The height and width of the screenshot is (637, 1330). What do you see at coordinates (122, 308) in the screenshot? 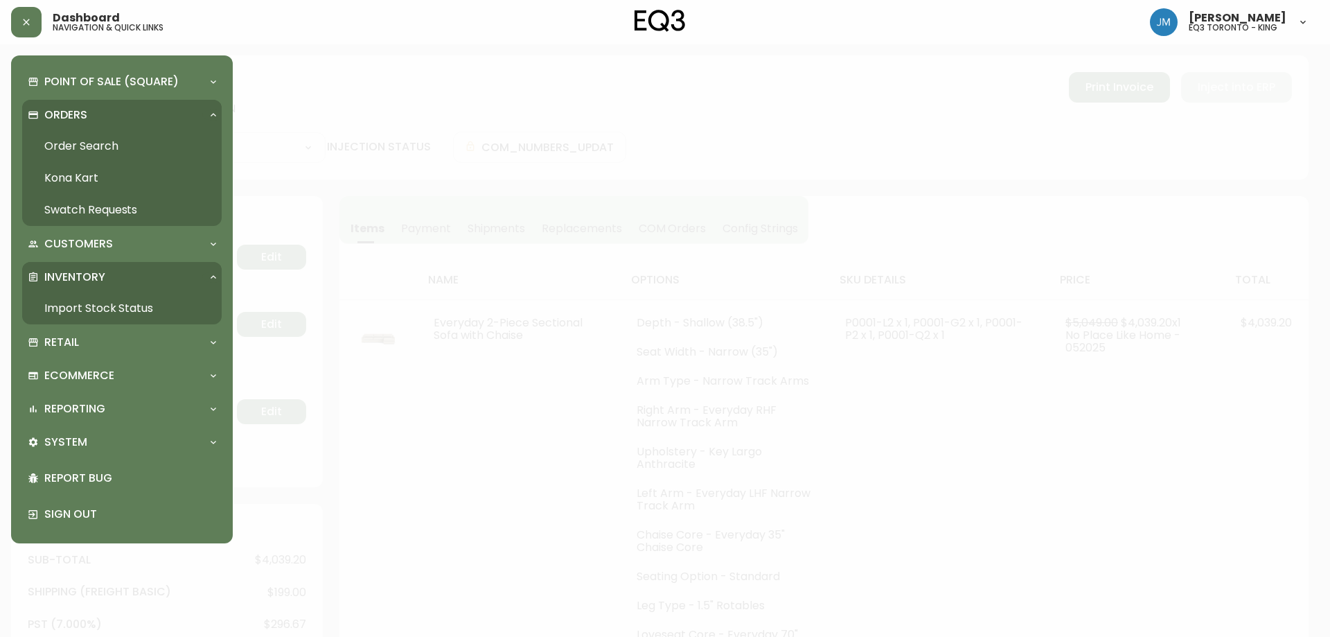
I see `a: Import Stock Status` at bounding box center [122, 308].